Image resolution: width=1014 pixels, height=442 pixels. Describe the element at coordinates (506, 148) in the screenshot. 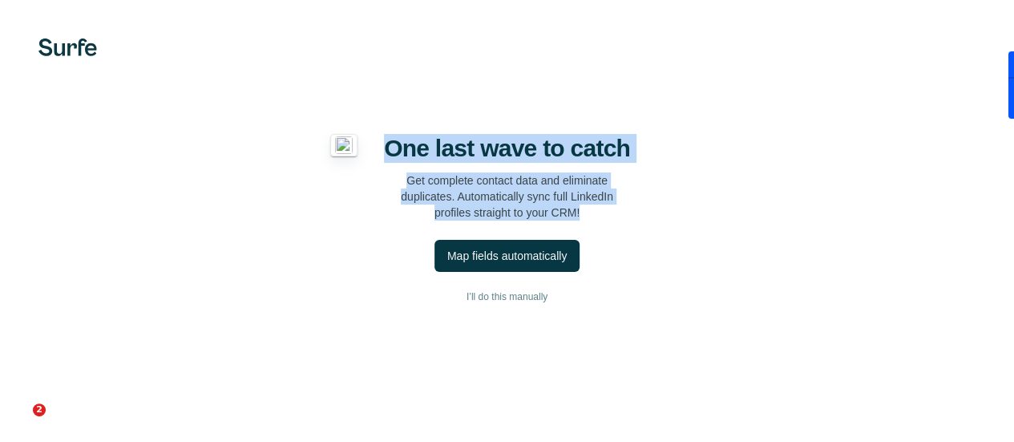

I see `h4: One last wave to catch` at that location.